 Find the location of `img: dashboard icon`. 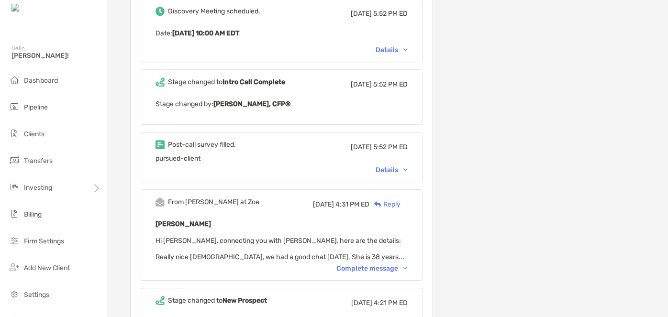

img: dashboard icon is located at coordinates (14, 80).